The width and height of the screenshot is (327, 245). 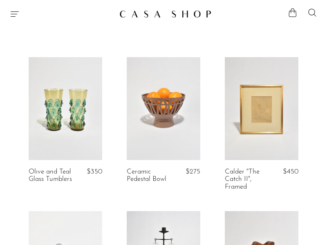 I want to click on a: Calder "The Catch II", Framed, so click(x=248, y=179).